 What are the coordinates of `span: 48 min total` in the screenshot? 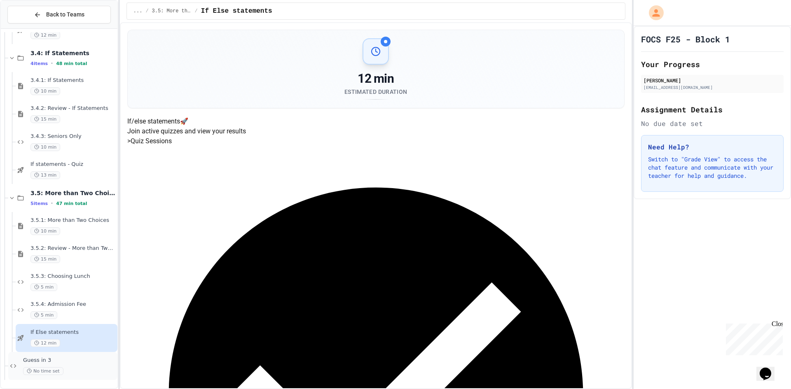 It's located at (71, 63).